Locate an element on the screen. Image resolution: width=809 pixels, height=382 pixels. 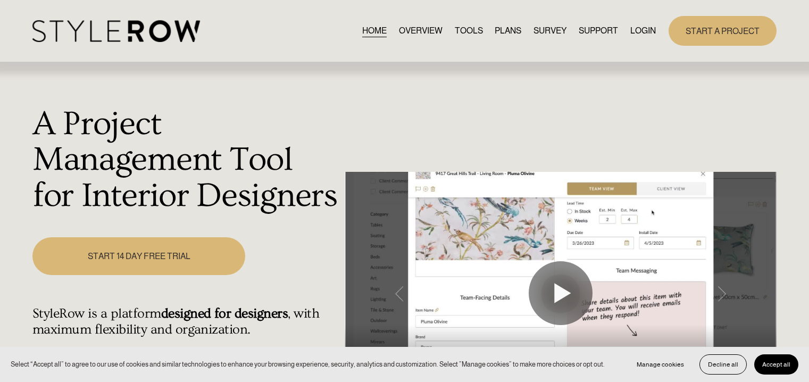
button: Accept all is located at coordinates (776, 364).